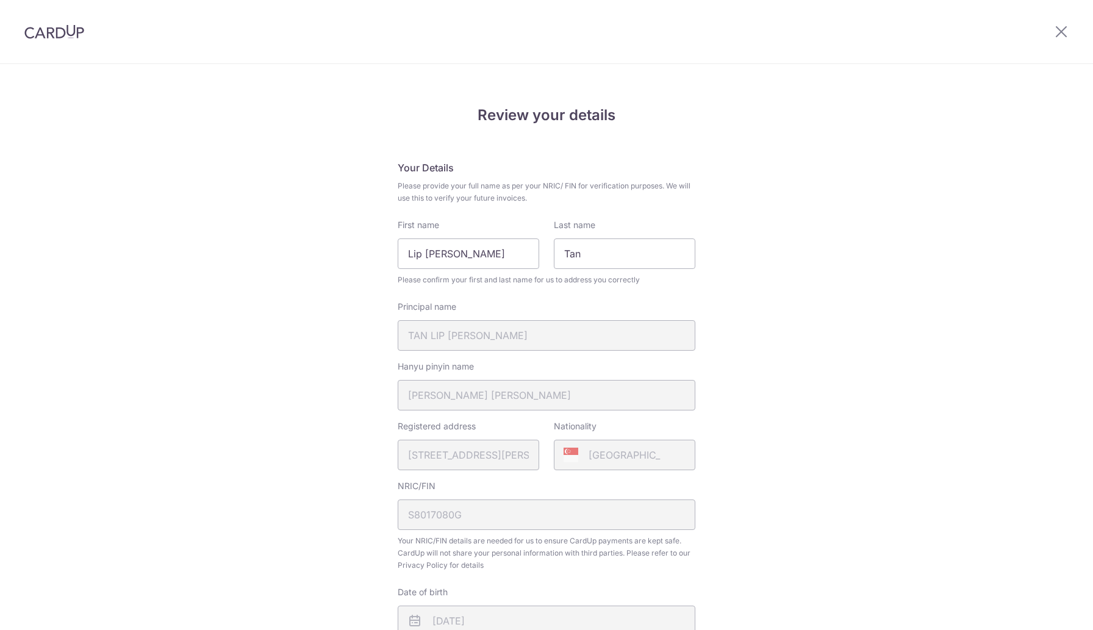 The image size is (1093, 630). What do you see at coordinates (423, 592) in the screenshot?
I see `label: Date of birth` at bounding box center [423, 592].